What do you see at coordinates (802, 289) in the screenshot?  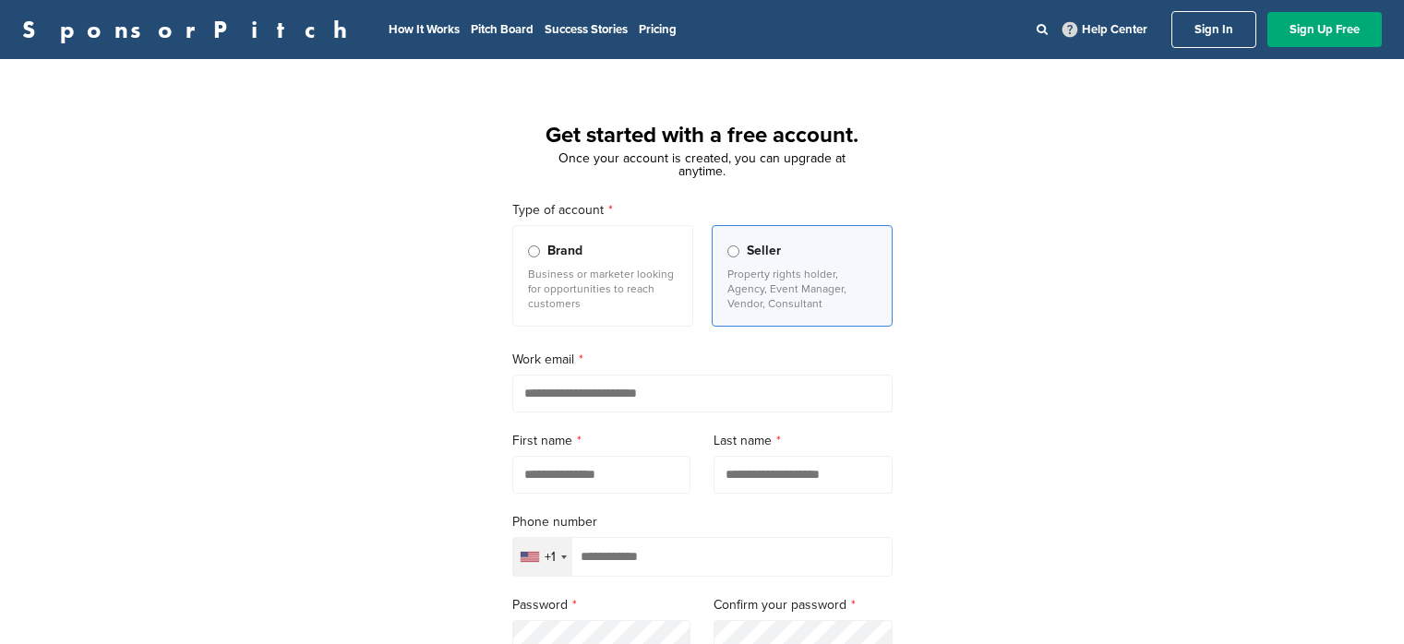 I see `p: Property rights holder, Agency, Event Manager, Vendor, Consultant` at bounding box center [802, 289].